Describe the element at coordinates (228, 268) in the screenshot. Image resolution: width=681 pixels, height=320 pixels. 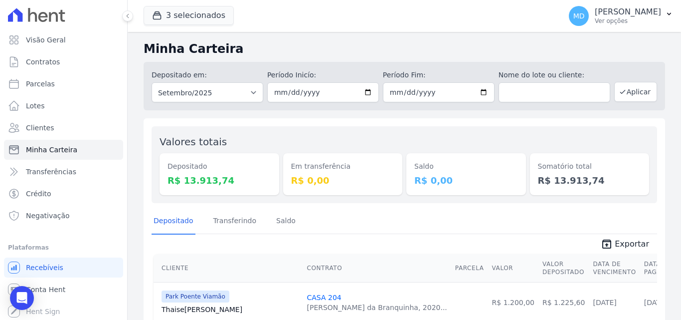
I see `th: Cliente` at that location.